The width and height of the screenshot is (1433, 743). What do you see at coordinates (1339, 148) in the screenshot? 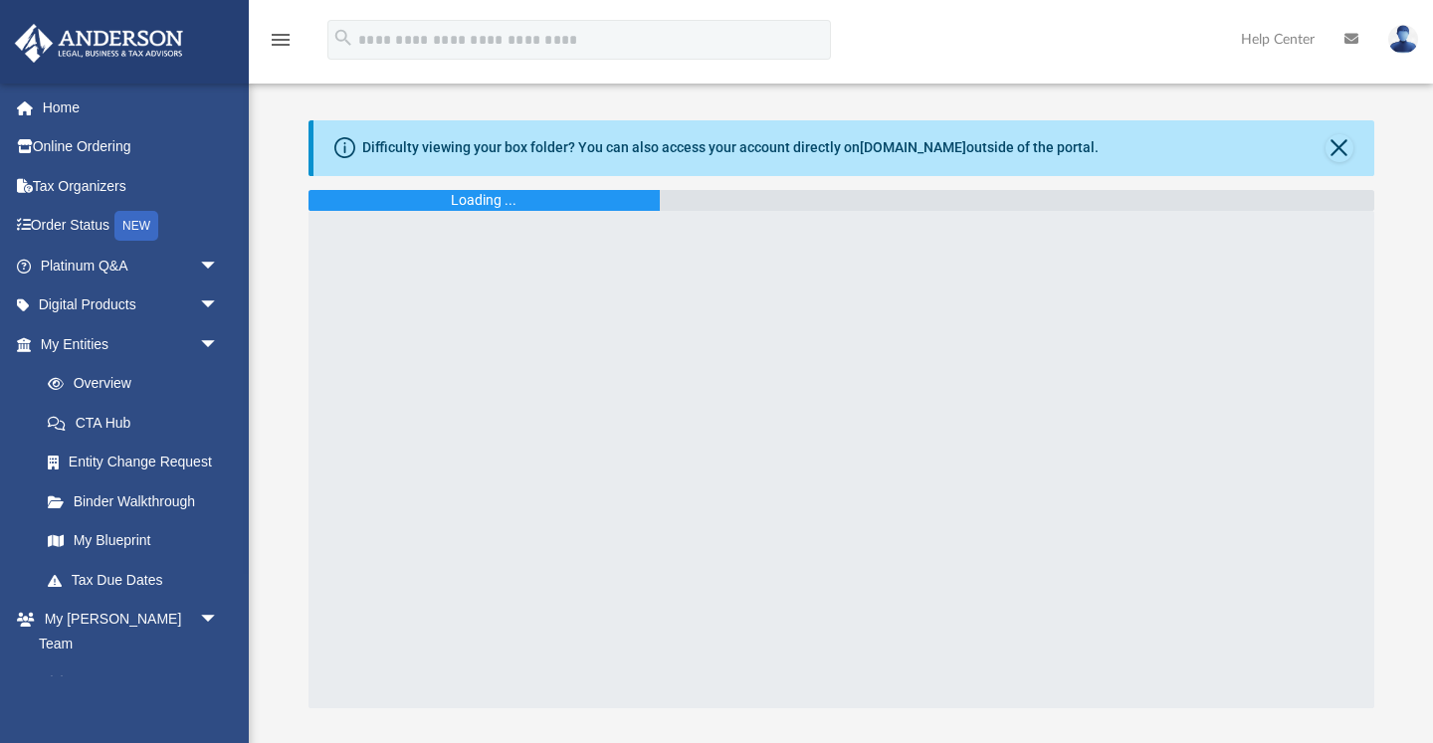
I see `button: Close` at bounding box center [1339, 148].